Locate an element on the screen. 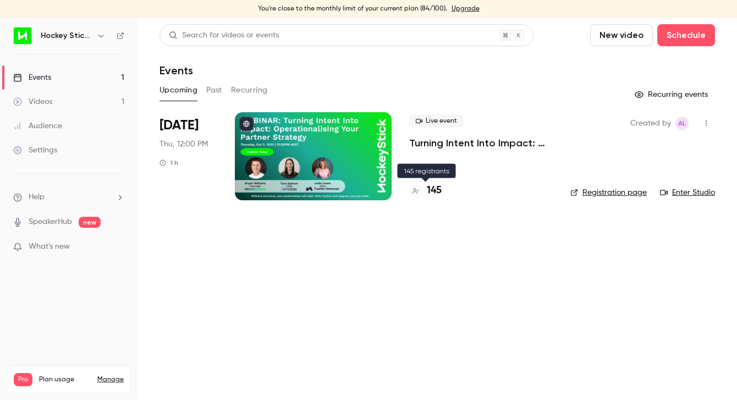 The width and height of the screenshot is (737, 400). button: Upcoming is located at coordinates (178, 90).